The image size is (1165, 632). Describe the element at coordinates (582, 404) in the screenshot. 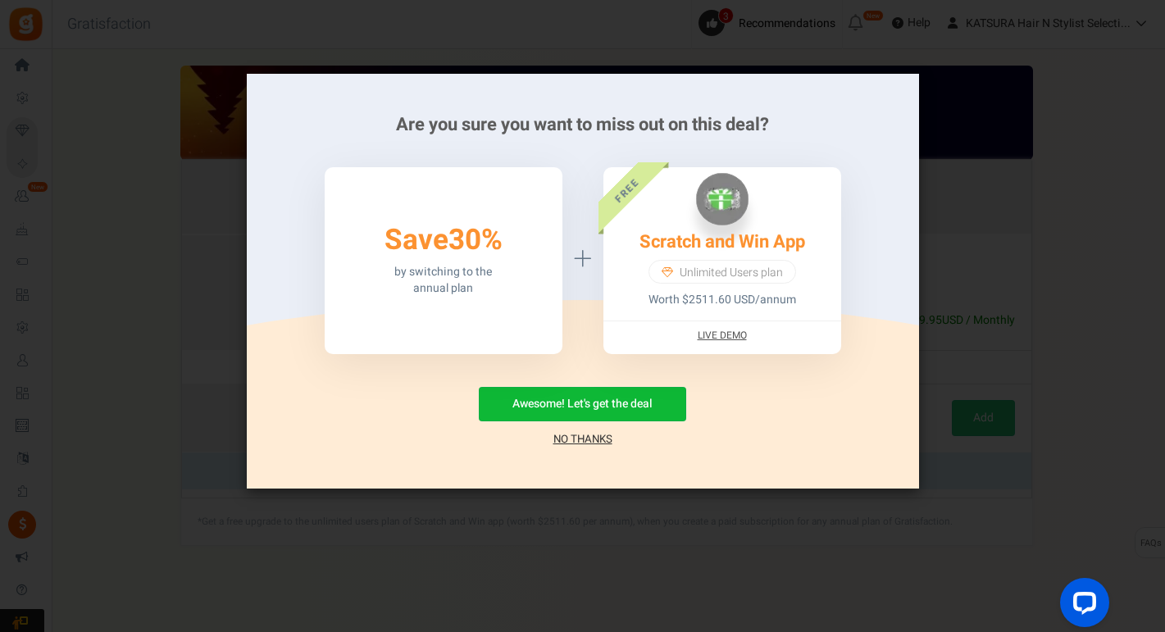

I see `button: Awesome! Let's get the deal` at that location.